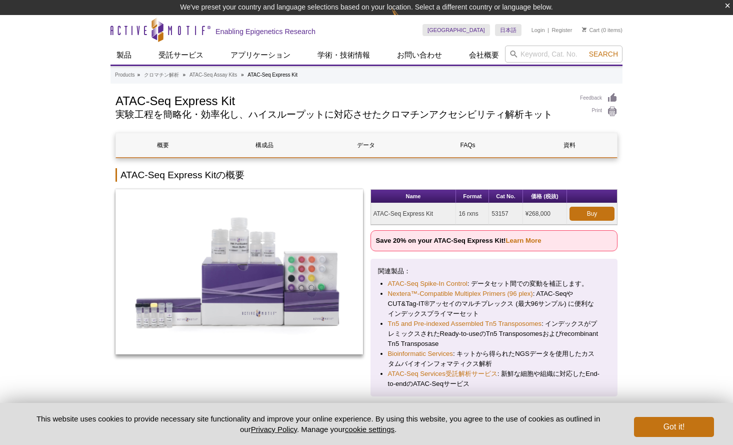  Describe the element at coordinates (473, 214) in the screenshot. I see `td: 16 rxns` at that location.